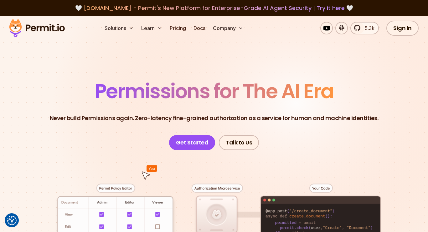 This screenshot has height=232, width=428. I want to click on a: 5.3k, so click(364, 28).